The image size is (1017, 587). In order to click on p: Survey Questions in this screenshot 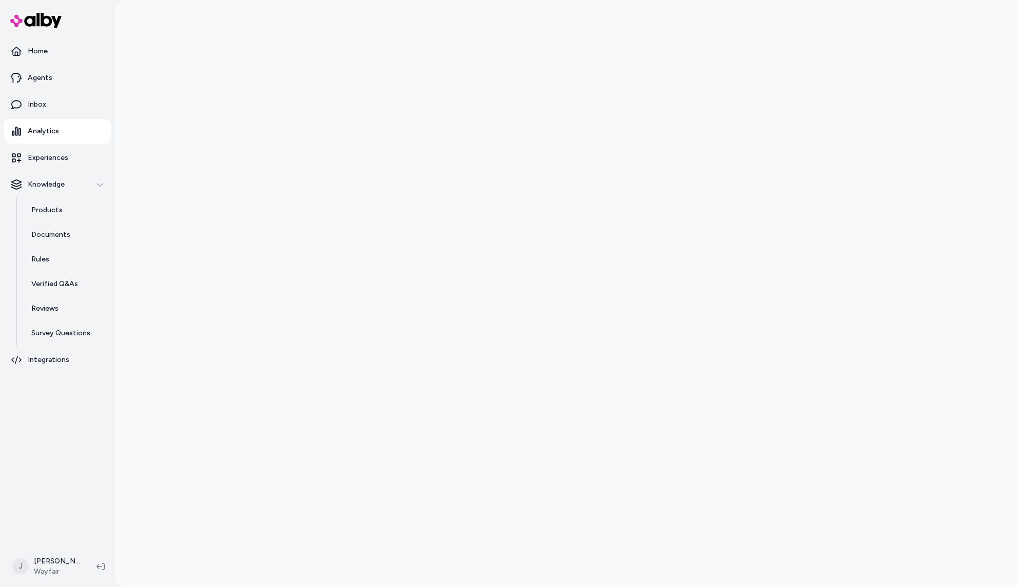, I will do `click(61, 333)`.